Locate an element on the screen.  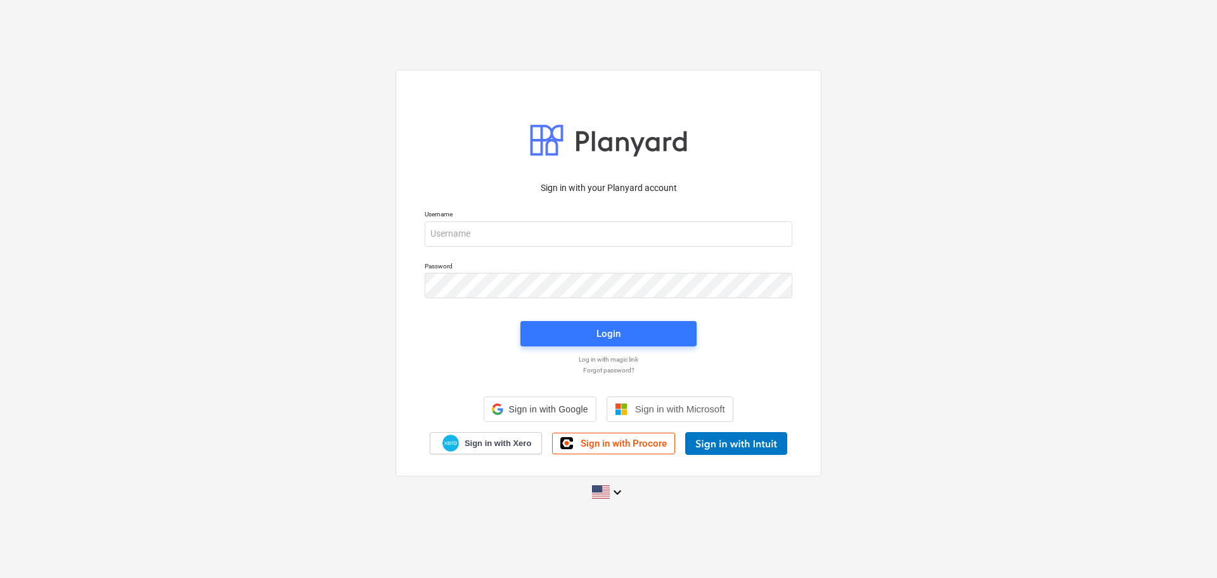
p: Log in with magic link is located at coordinates (609, 359).